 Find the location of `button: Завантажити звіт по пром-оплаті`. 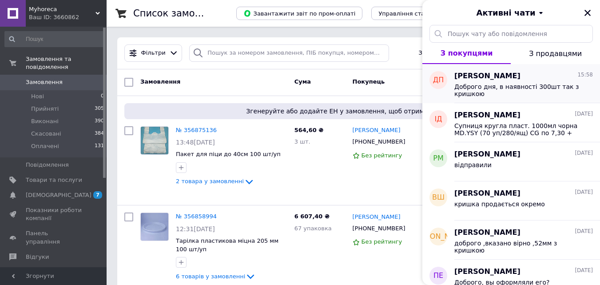

button: Завантажити звіт по пром-оплаті is located at coordinates (300, 13).